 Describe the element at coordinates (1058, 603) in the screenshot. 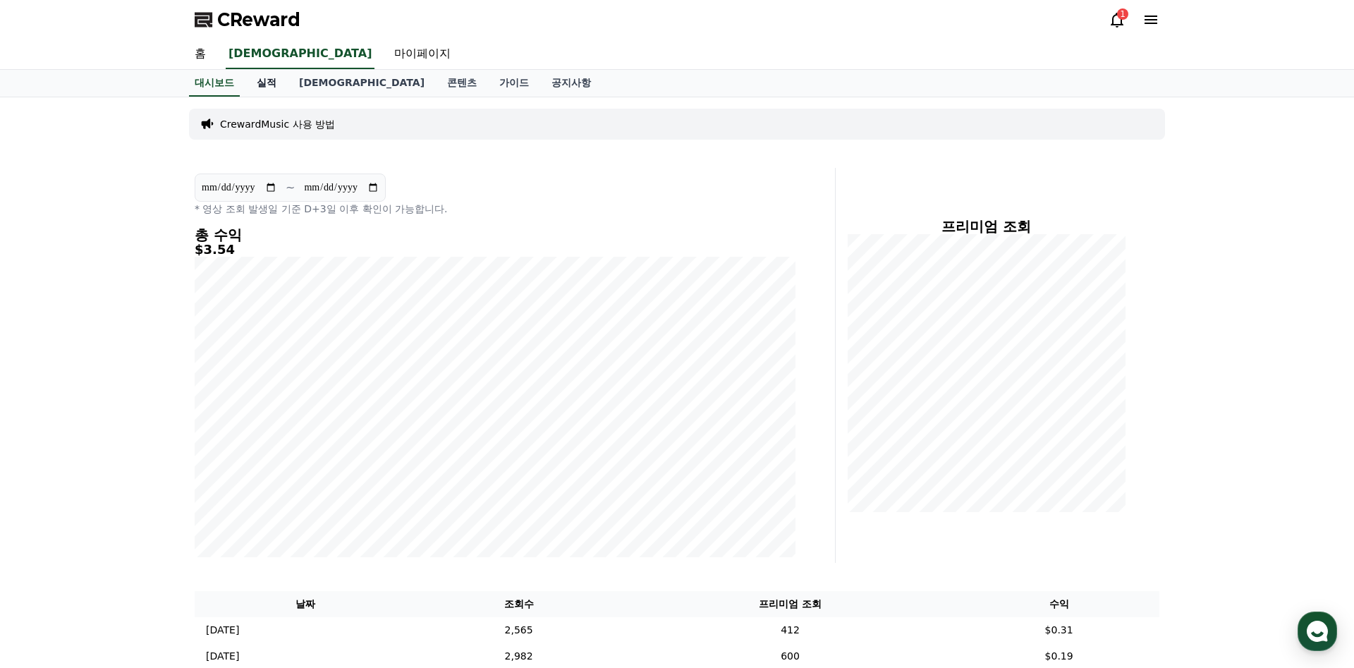

I see `th: 수익` at that location.